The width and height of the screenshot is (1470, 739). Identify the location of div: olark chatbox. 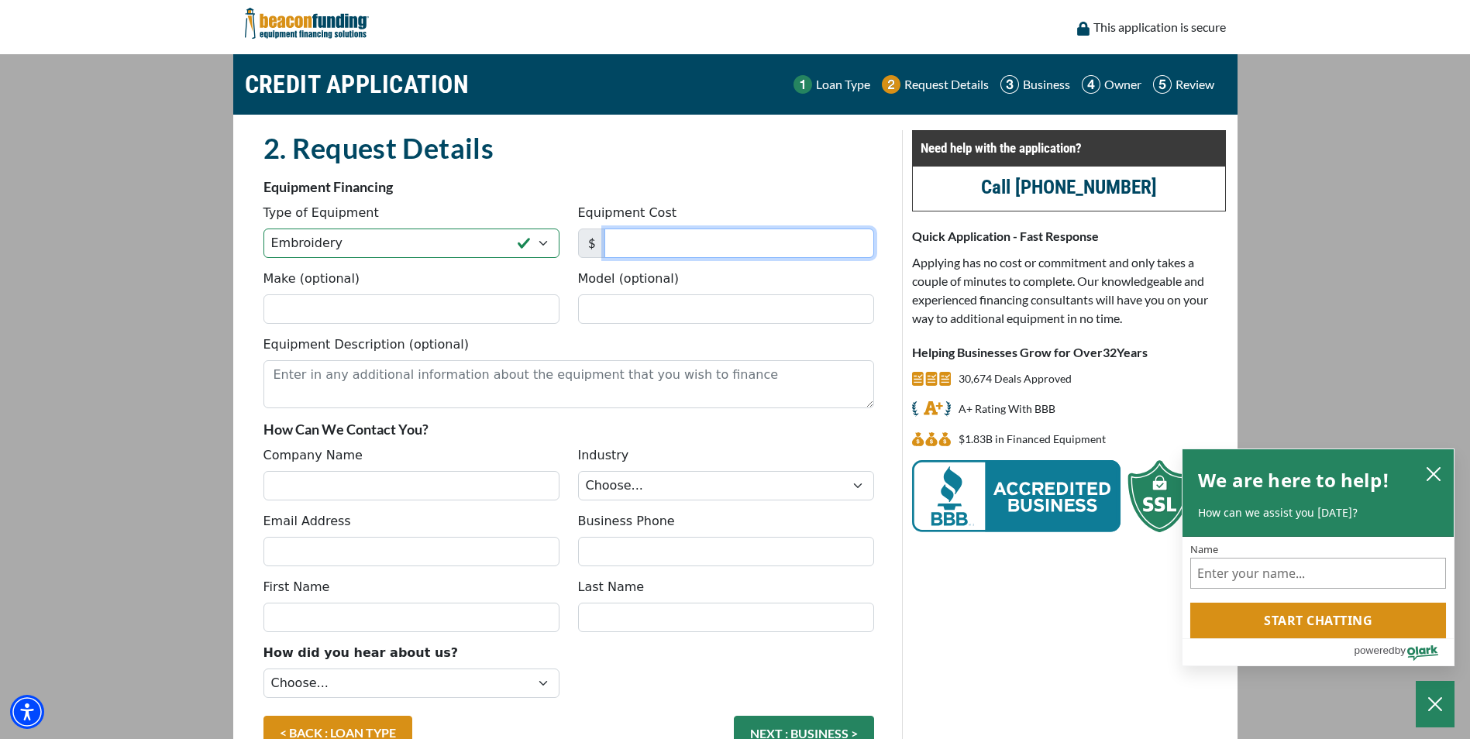
(1318, 558).